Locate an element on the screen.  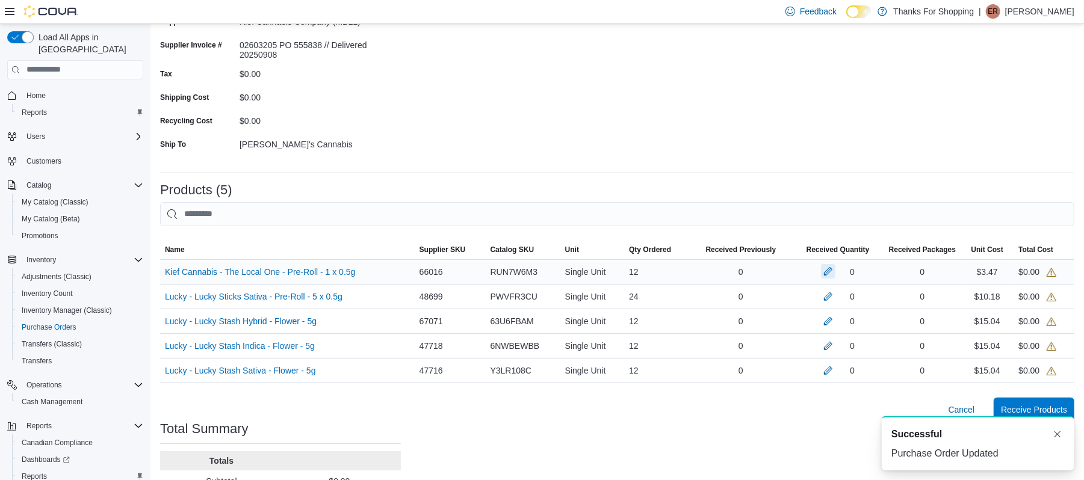
h3: Products (5) is located at coordinates (196, 190).